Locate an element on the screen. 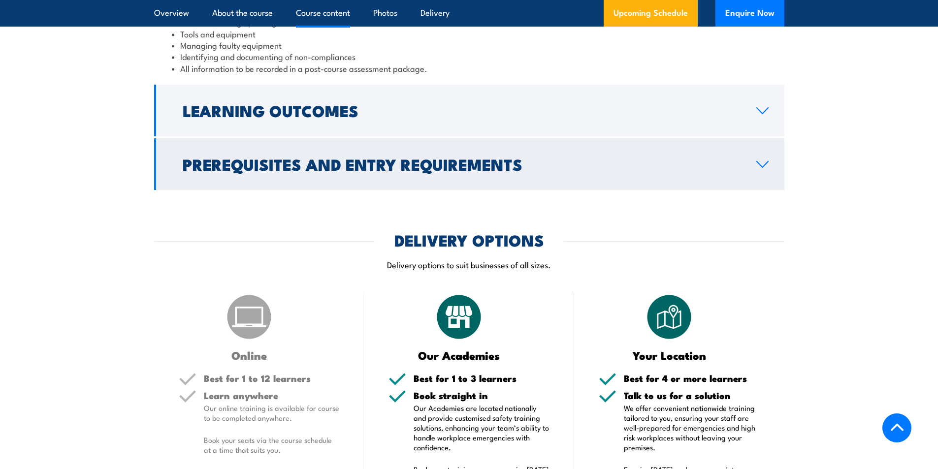 Image resolution: width=938 pixels, height=469 pixels. h5: Talk to us for a solution is located at coordinates (692, 395).